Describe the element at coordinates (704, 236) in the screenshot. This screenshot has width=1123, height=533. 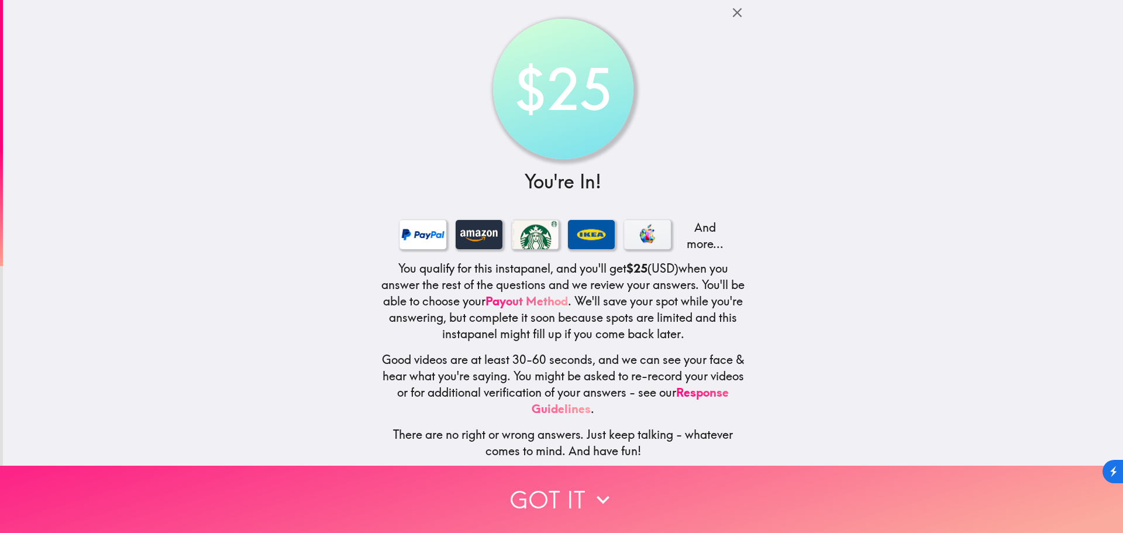
I see `p: And more...` at that location.